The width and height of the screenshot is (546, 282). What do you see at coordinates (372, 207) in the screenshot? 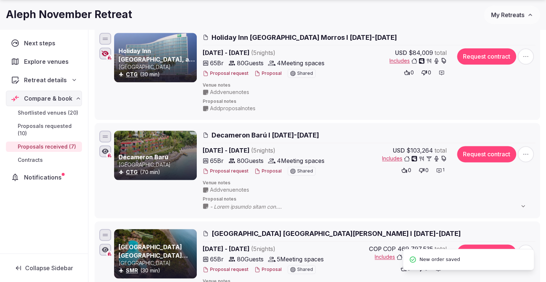
I see `span: - Lorem ipsumdo sitam con. - Adip 20 elitsed doei temp Incididun. Utlab-etdo magnaal enimadmi ven...` at bounding box center [372, 207].